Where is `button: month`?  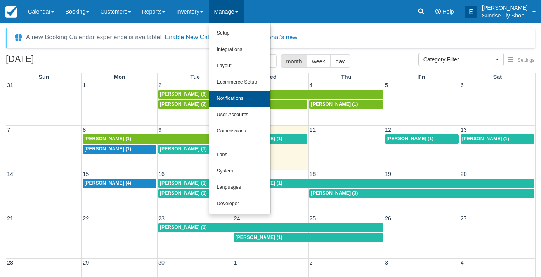 button: month is located at coordinates (294, 61).